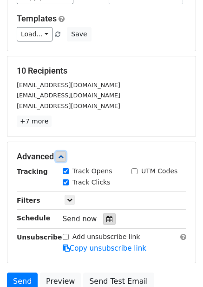 This screenshot has width=203, height=287. Describe the element at coordinates (107, 236) in the screenshot. I see `label: Add unsubscribe link` at that location.